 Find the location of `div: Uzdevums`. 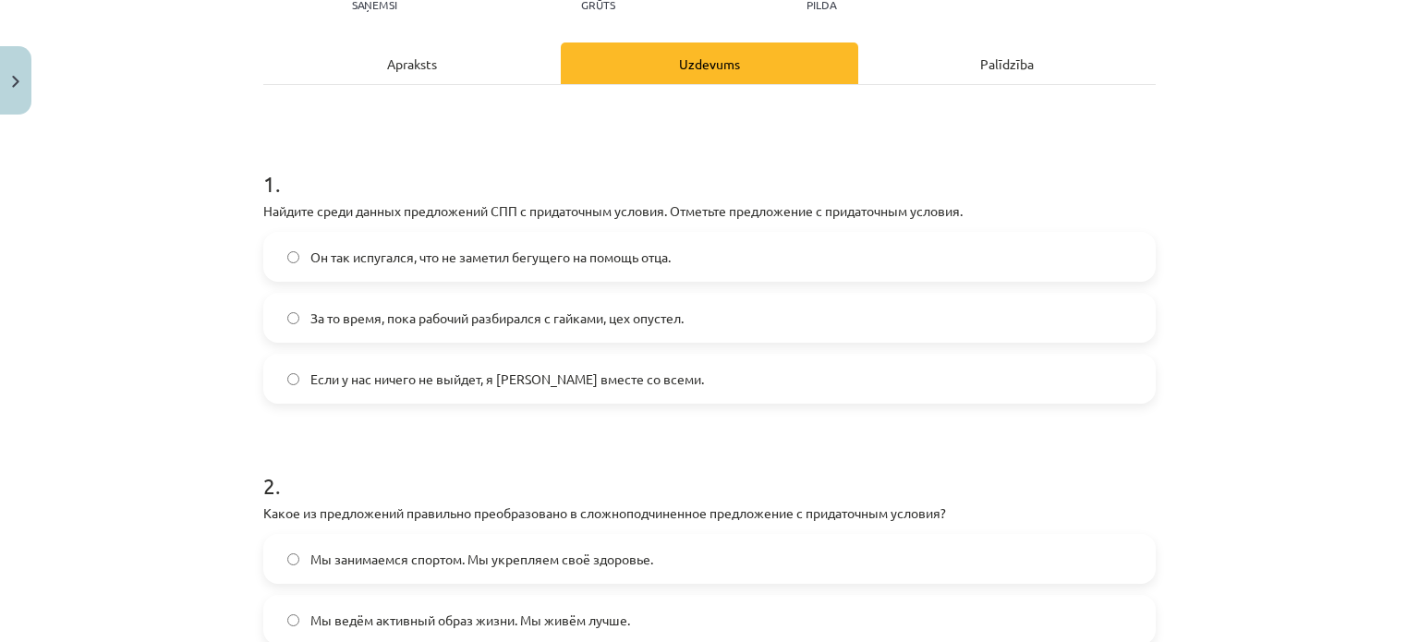

div: Uzdevums is located at coordinates (709, 63).